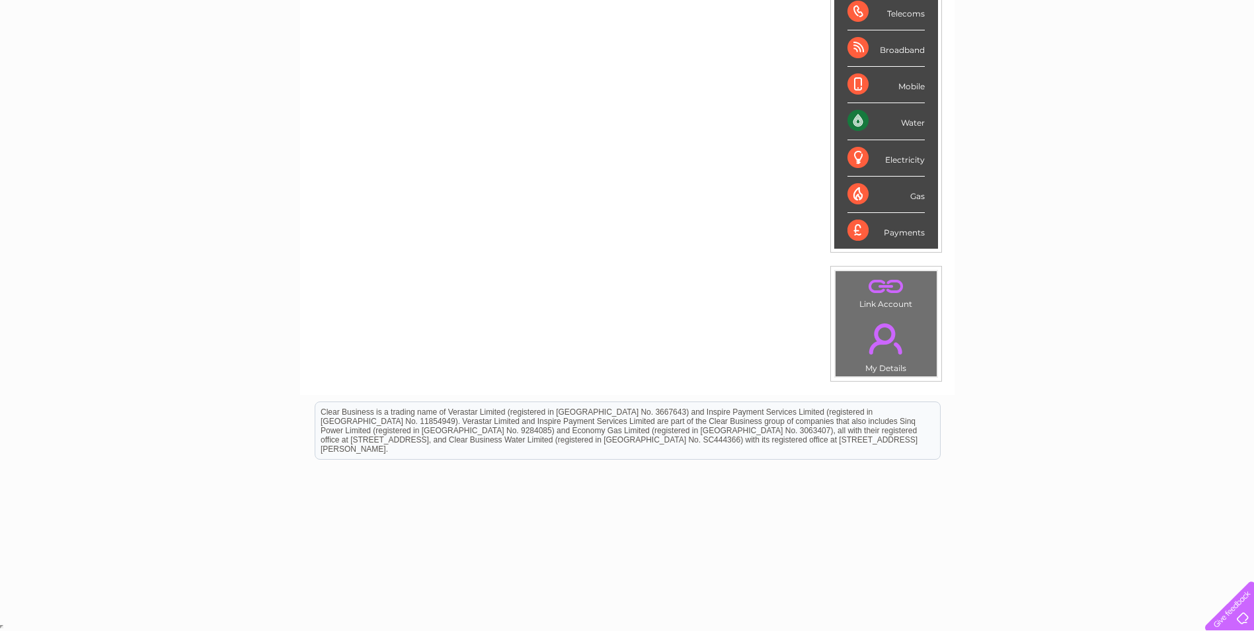  What do you see at coordinates (1050, 15) in the screenshot?
I see `span: 0333 014 3131` at bounding box center [1050, 15].